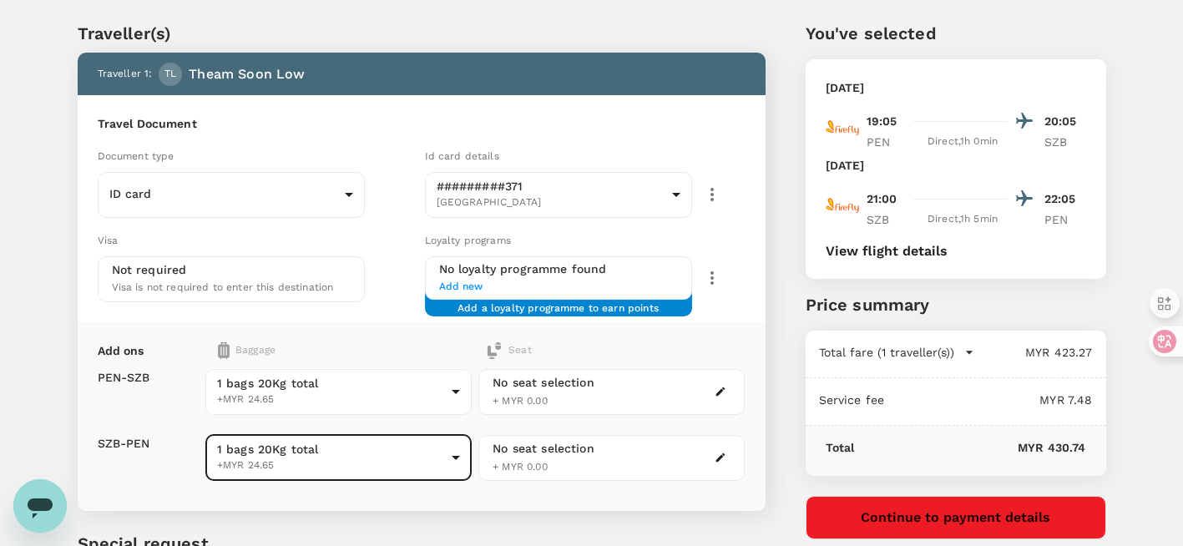 The image size is (1183, 546). I want to click on p: MYR 7.48, so click(987, 400).